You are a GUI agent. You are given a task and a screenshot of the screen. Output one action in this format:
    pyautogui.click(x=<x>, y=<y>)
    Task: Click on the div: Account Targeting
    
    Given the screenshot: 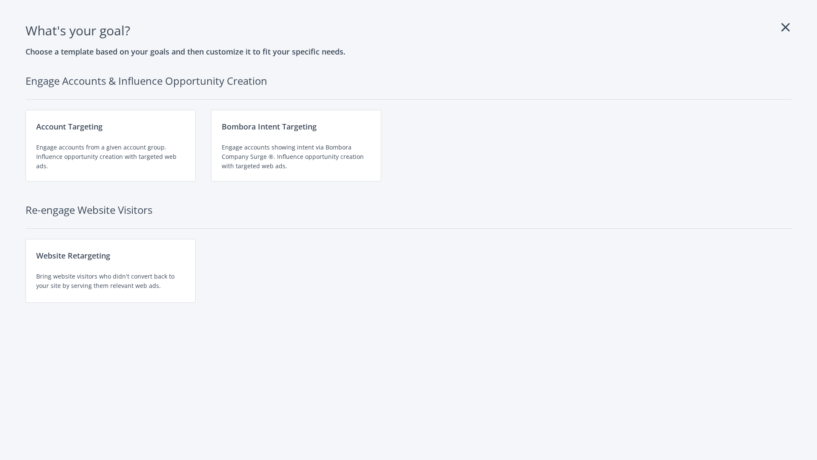 What is the action you would take?
    pyautogui.click(x=111, y=126)
    